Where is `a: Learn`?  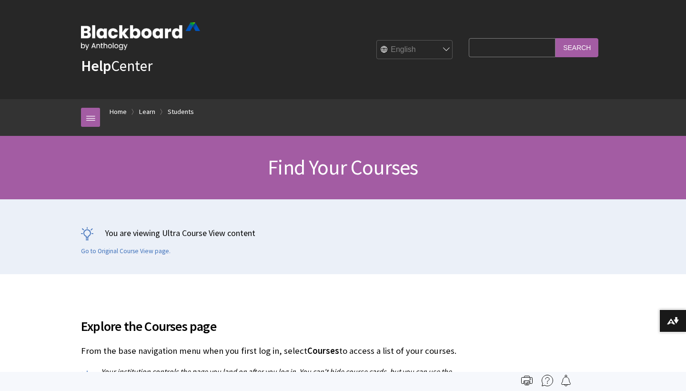
a: Learn is located at coordinates (147, 111).